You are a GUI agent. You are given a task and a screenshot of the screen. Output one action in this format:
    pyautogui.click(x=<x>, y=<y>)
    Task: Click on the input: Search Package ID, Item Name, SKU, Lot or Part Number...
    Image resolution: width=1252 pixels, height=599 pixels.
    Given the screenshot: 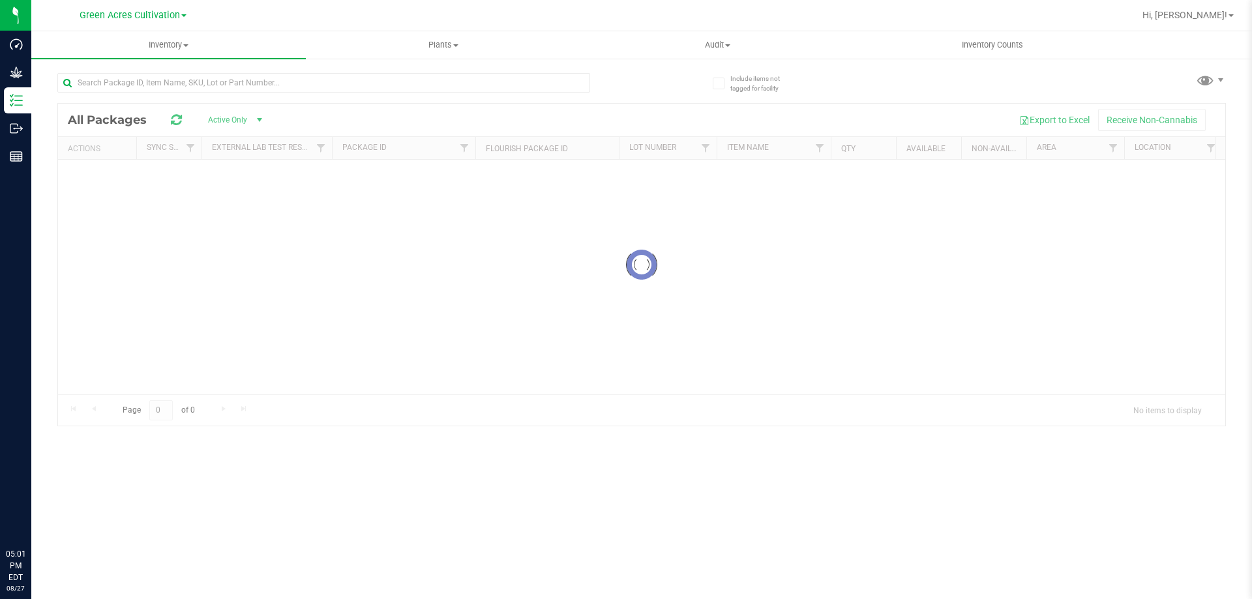 What is the action you would take?
    pyautogui.click(x=323, y=83)
    